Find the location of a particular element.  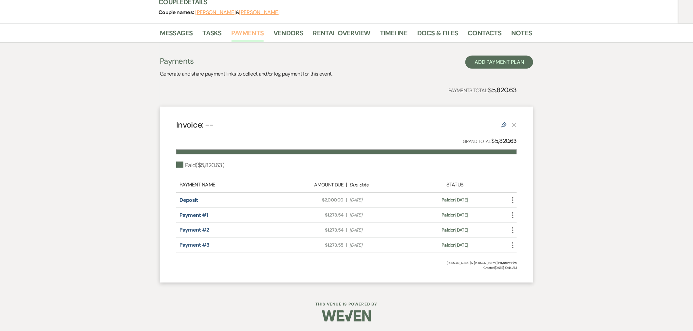

a: Timeline is located at coordinates (394, 35).